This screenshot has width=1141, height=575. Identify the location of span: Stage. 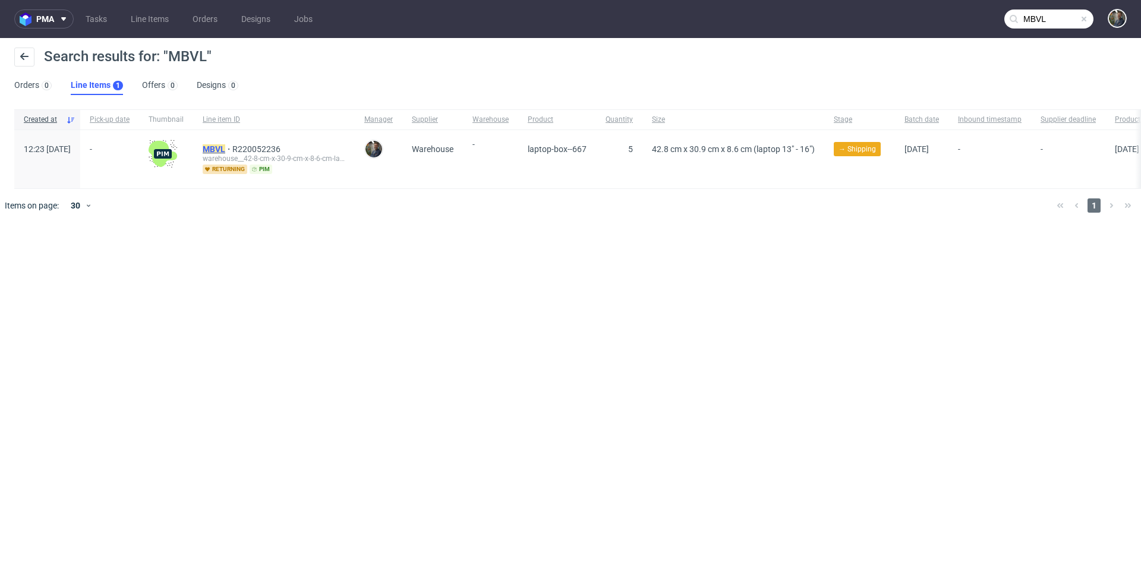
(859, 119).